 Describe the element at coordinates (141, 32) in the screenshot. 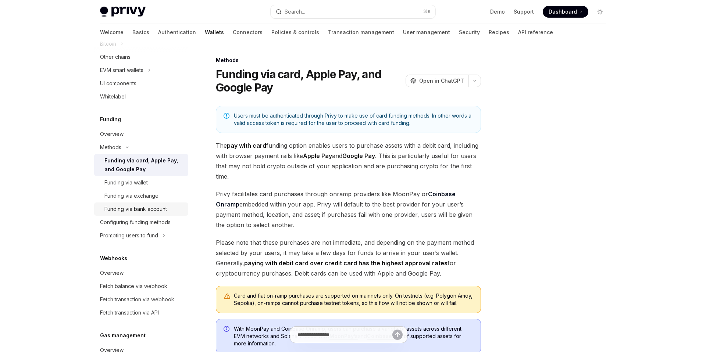

I see `a: Basics` at that location.